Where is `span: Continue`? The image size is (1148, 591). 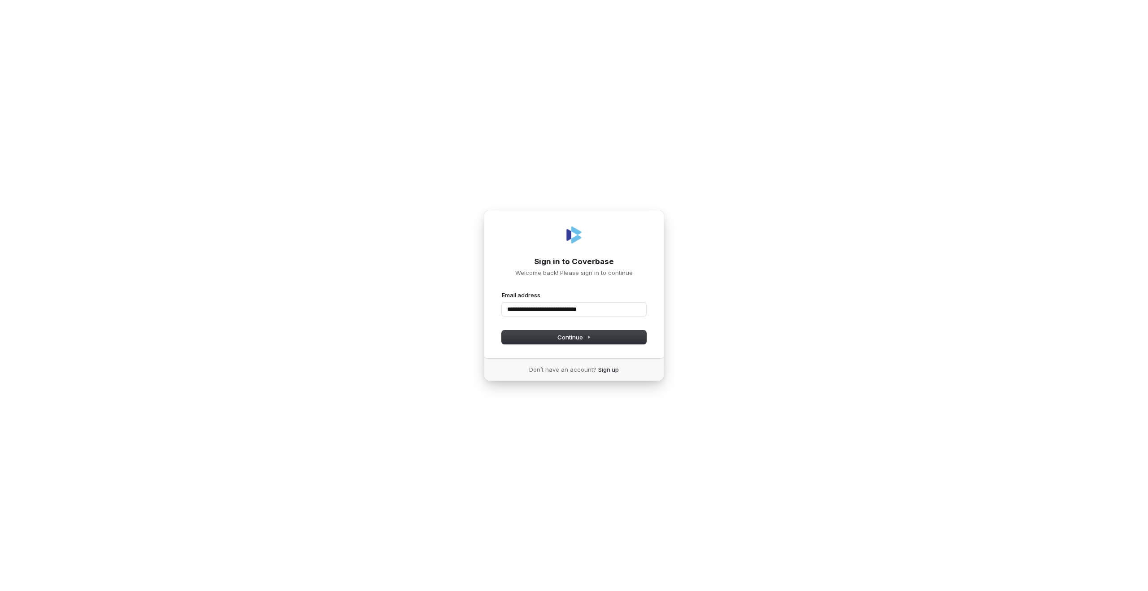
span: Continue is located at coordinates (574, 337).